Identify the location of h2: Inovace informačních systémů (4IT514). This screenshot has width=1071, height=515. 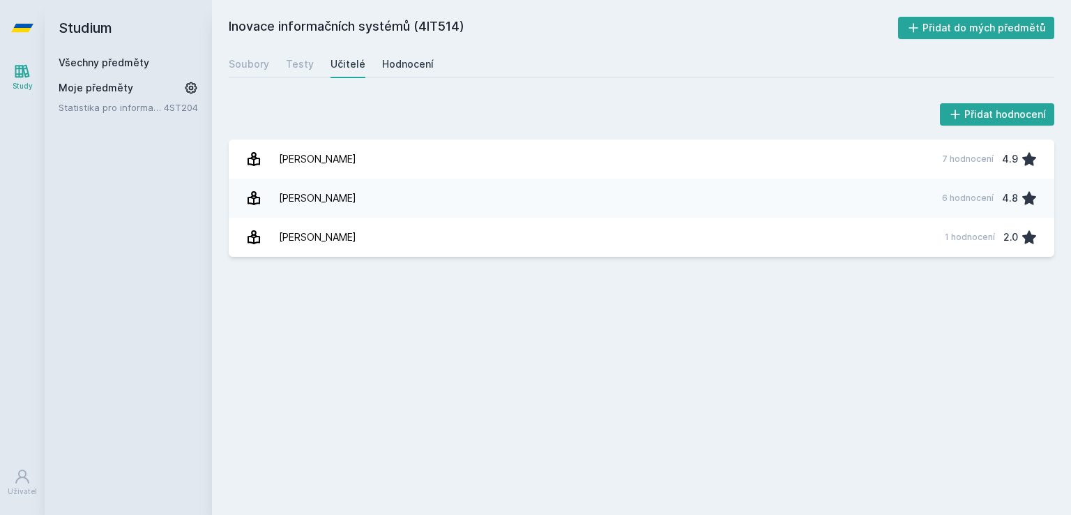
(564, 28).